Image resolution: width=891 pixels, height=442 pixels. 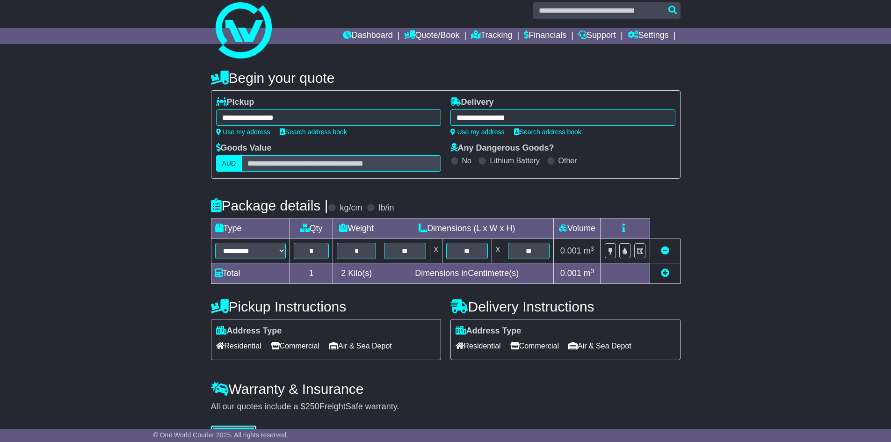 What do you see at coordinates (229, 163) in the screenshot?
I see `label: AUD` at bounding box center [229, 163].